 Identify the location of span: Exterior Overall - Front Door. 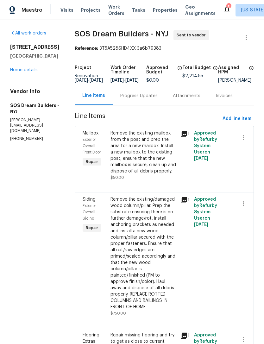
(92, 146).